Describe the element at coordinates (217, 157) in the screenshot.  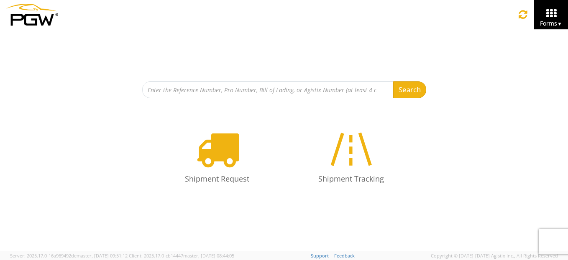
I see `a: Shipment Request` at that location.